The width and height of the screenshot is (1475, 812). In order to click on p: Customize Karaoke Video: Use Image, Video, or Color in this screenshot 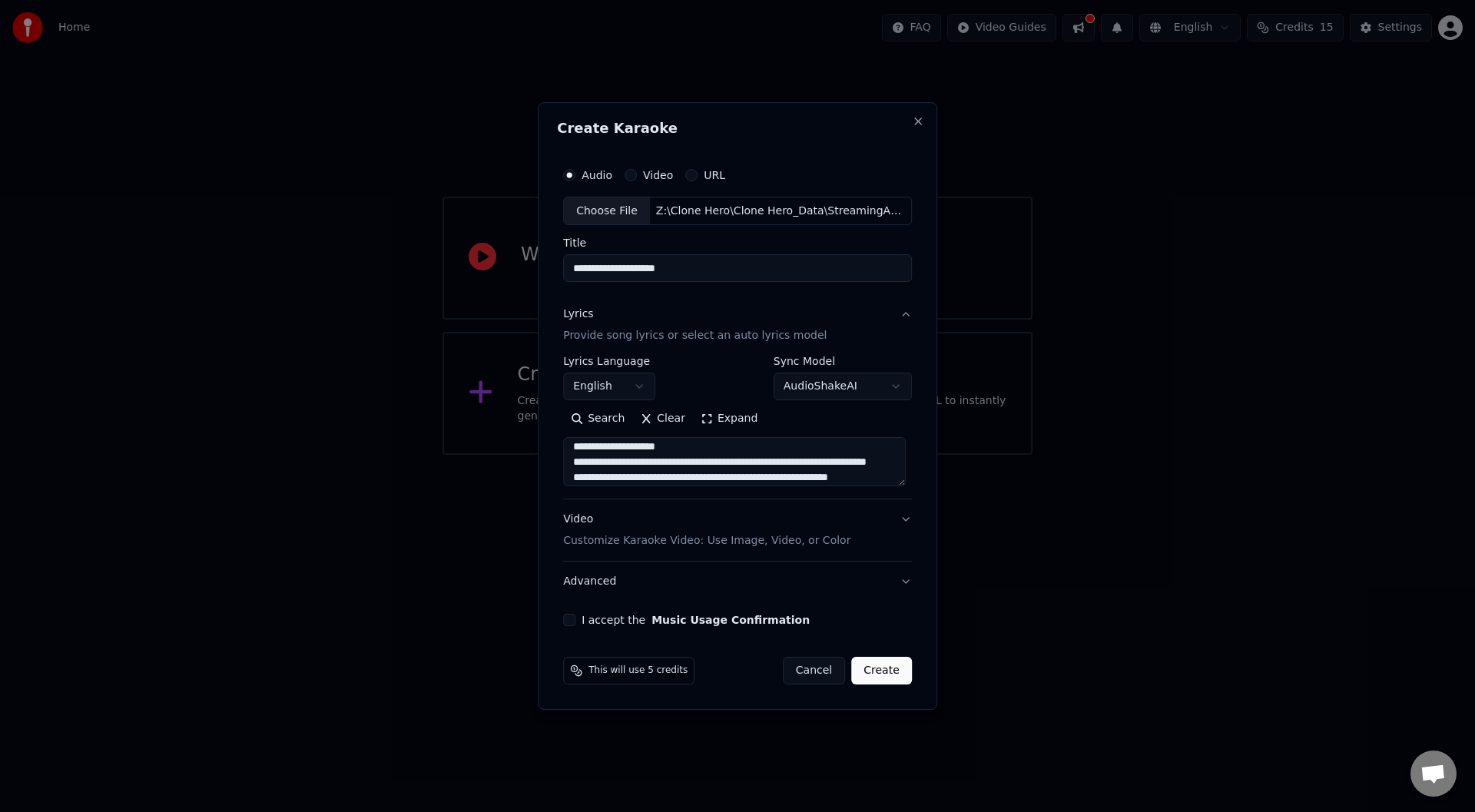, I will do `click(707, 540)`.